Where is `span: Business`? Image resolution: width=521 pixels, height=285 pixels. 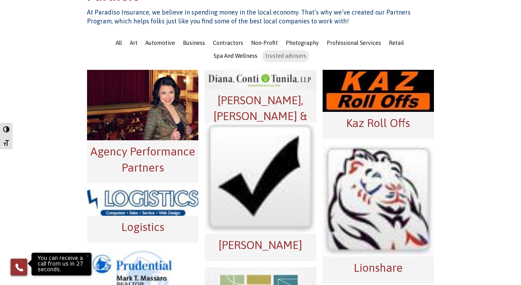
span: Business is located at coordinates (194, 43).